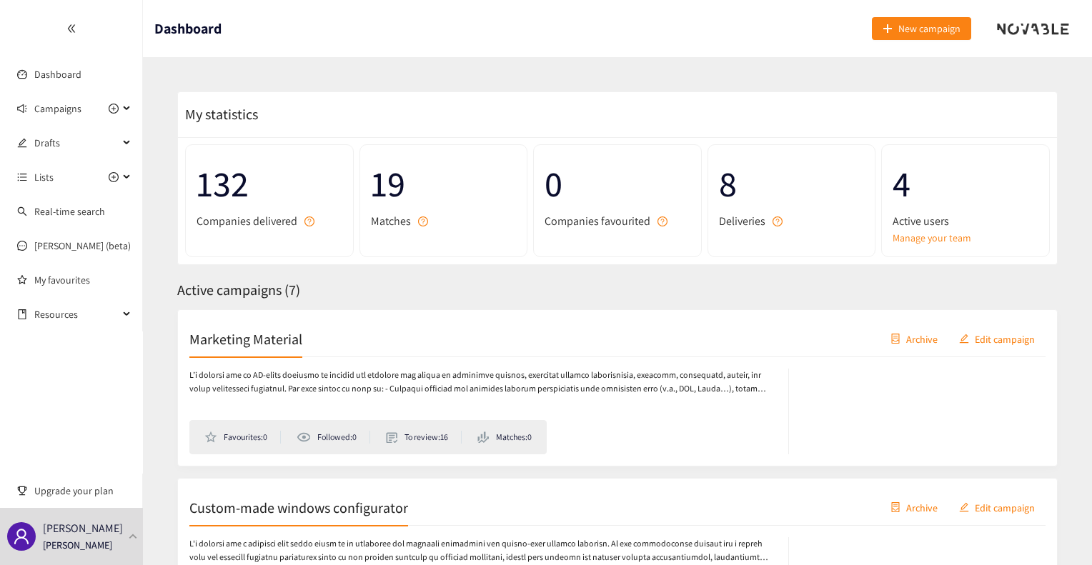 This screenshot has width=1092, height=565. Describe the element at coordinates (965, 238) in the screenshot. I see `a: Manage your team` at that location.